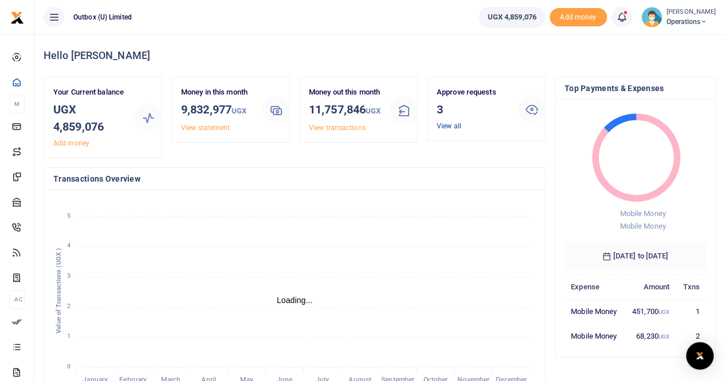 This screenshot has width=725, height=381. I want to click on li: Ac, so click(17, 299).